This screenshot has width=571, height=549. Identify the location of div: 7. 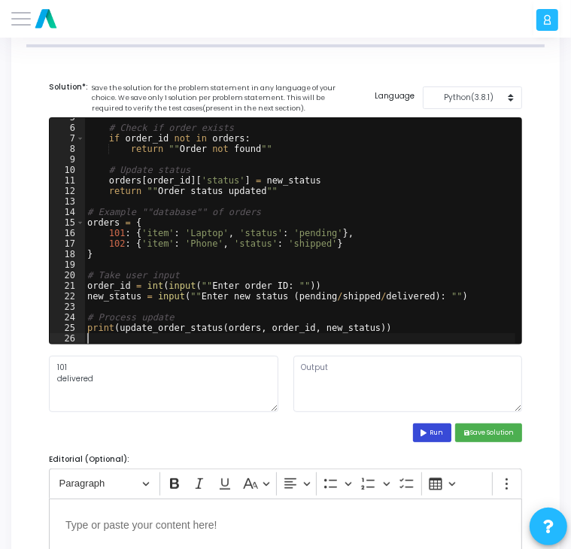
(67, 138).